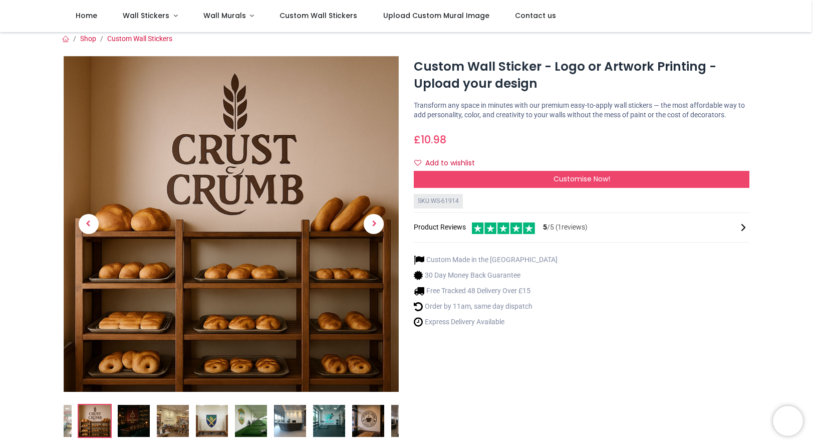  Describe the element at coordinates (485, 290) in the screenshot. I see `li: Free Tracked 48 Delivery Over £15` at that location.